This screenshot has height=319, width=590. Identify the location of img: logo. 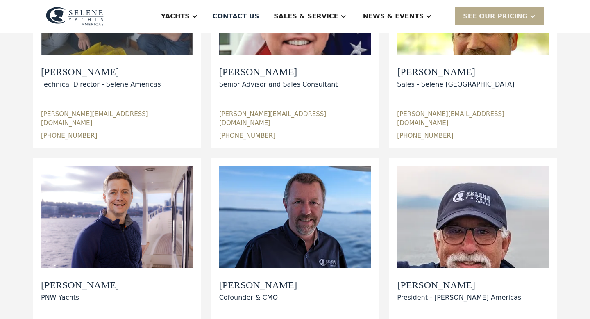
(75, 16).